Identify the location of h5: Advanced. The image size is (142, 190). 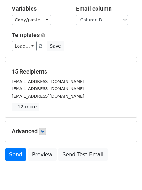
(71, 131).